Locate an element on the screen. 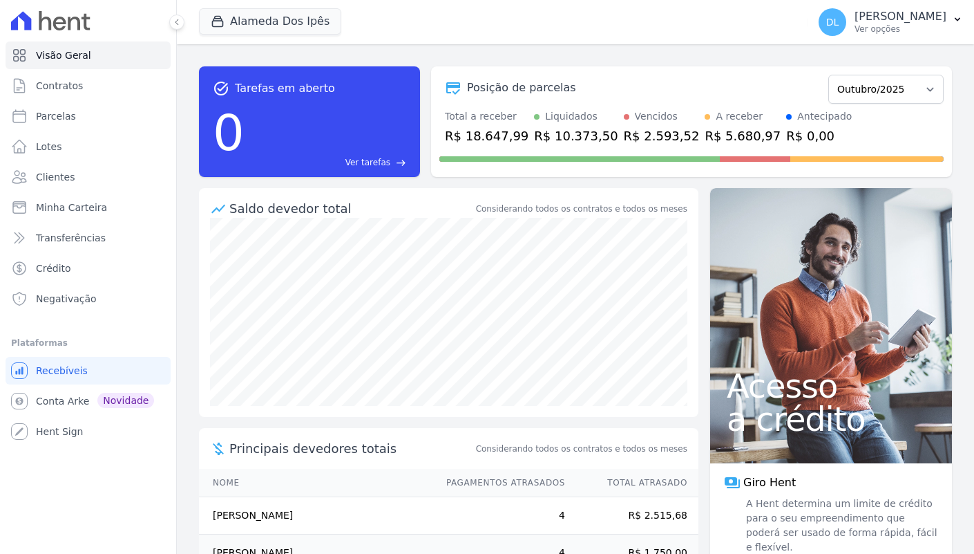 The width and height of the screenshot is (974, 554). span: Transferências is located at coordinates (70, 238).